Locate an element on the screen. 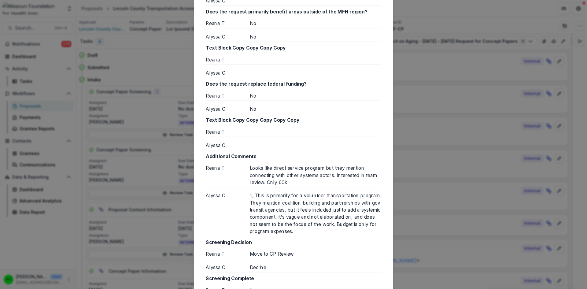 The height and width of the screenshot is (289, 587). p: Text Block Copy Copy Copy Copy Copy is located at coordinates (293, 120).